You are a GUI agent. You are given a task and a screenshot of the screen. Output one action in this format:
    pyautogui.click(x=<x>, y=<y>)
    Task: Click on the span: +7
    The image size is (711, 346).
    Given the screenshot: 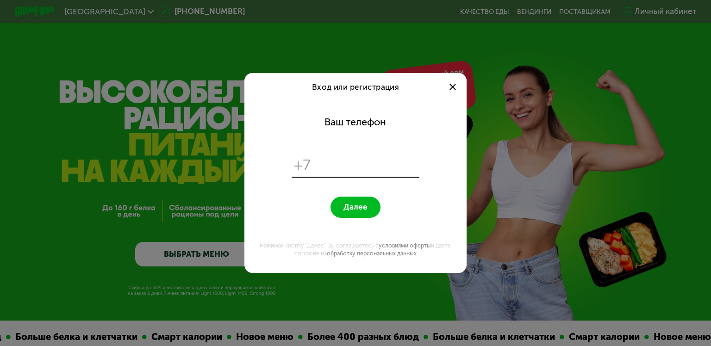 What is the action you would take?
    pyautogui.click(x=303, y=165)
    